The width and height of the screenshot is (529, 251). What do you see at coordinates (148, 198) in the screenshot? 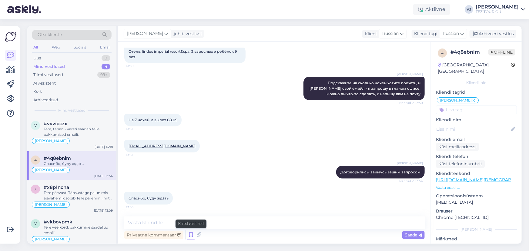
I see `span: Спасибо, буду ждать` at bounding box center [148, 198].